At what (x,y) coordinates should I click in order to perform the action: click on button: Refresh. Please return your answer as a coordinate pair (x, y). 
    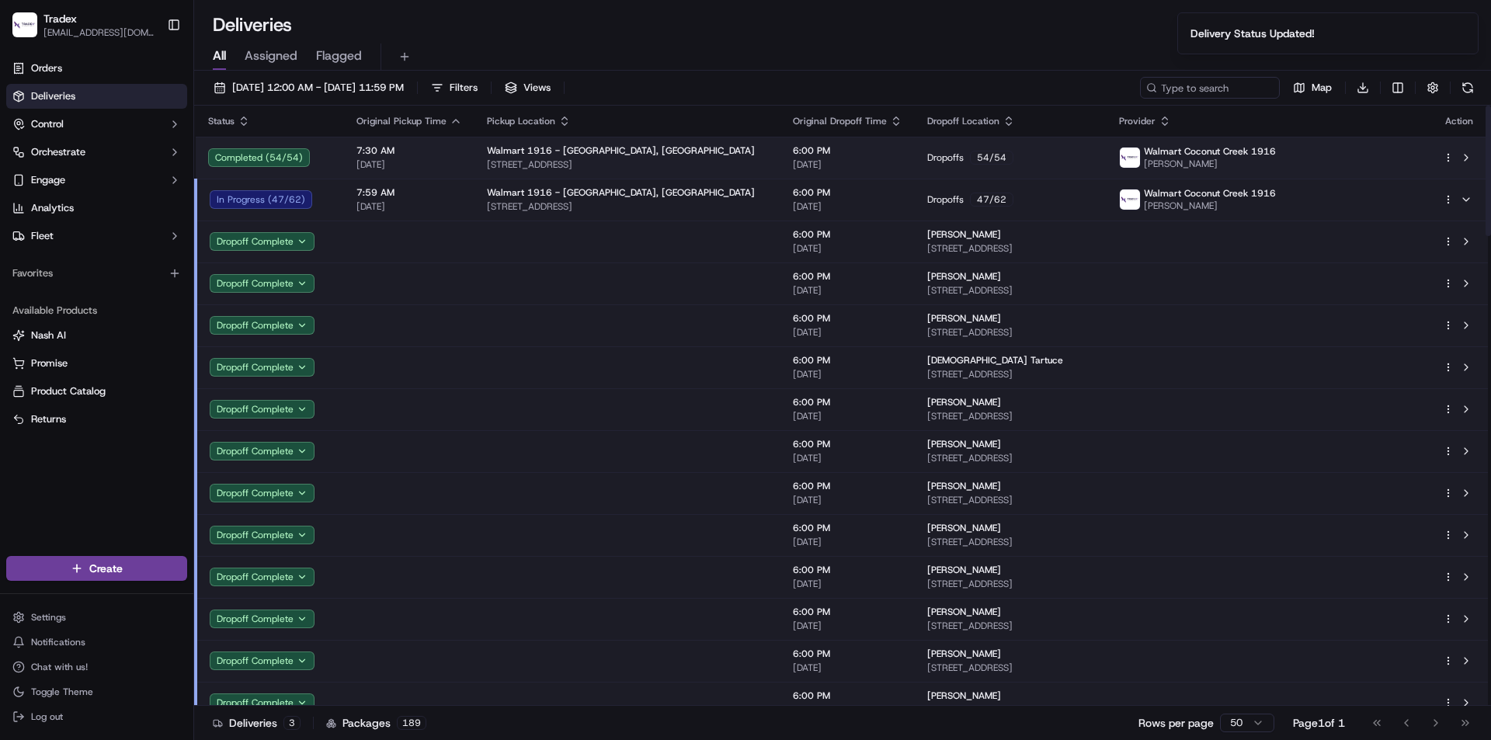
    Looking at the image, I should click on (1468, 88).